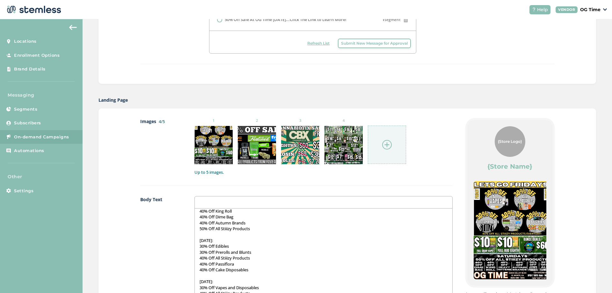 Image resolution: width=612 pixels, height=293 pixels. What do you see at coordinates (323, 246) in the screenshot?
I see `p: 30% Off Edibles` at bounding box center [323, 246].